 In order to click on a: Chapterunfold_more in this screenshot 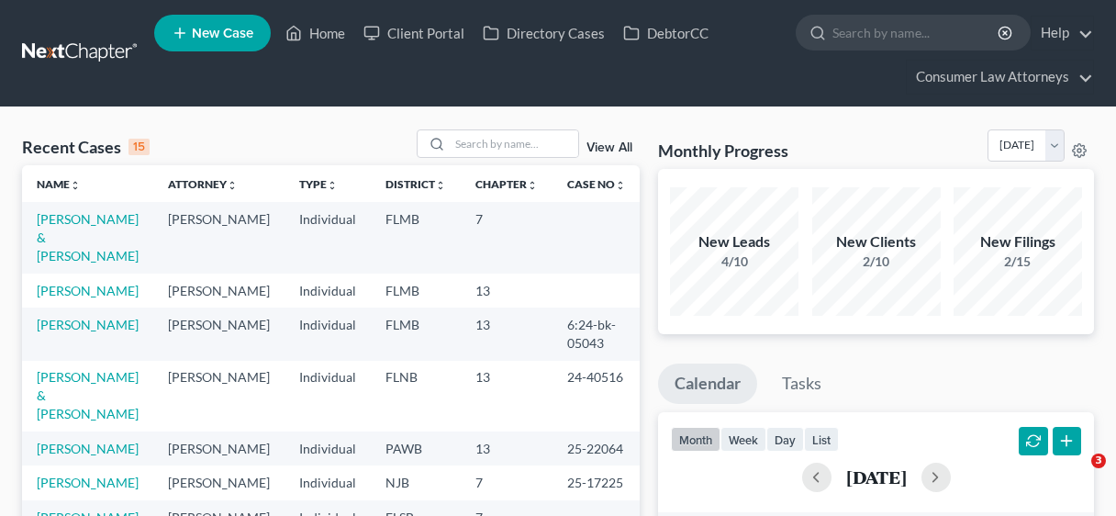, I will do `click(507, 184)`.